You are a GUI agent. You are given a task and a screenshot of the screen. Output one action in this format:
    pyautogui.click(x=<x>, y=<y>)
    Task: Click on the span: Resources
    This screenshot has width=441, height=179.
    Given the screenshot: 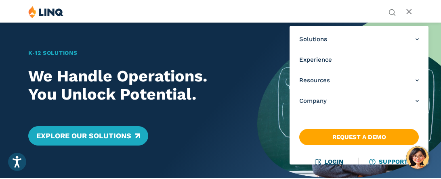 What is the action you would take?
    pyautogui.click(x=315, y=80)
    